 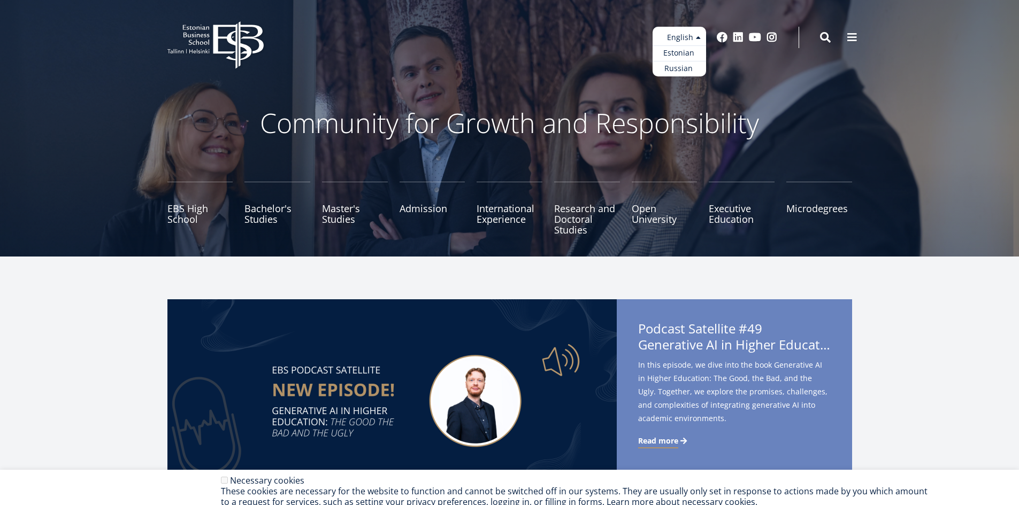 What do you see at coordinates (734, 339) in the screenshot?
I see `span: Podcast Satellite #49` at bounding box center [734, 339].